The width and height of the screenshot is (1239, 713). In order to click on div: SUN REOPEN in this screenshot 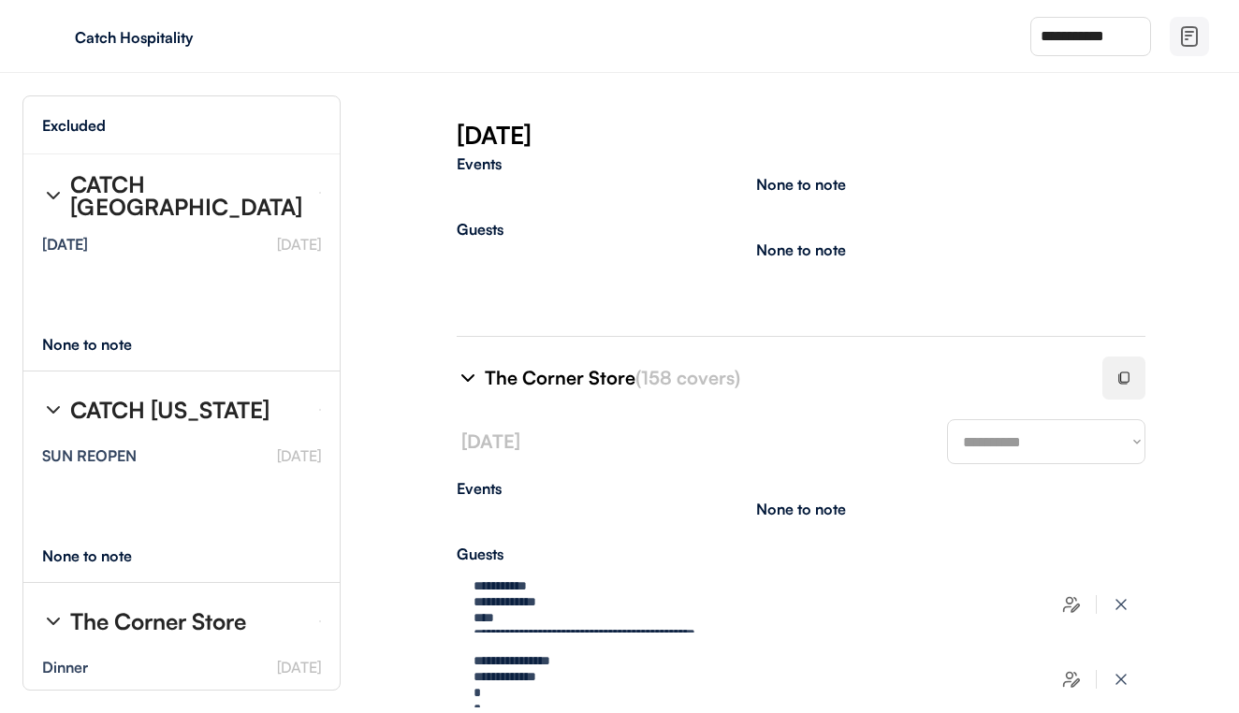, I will do `click(89, 456)`.